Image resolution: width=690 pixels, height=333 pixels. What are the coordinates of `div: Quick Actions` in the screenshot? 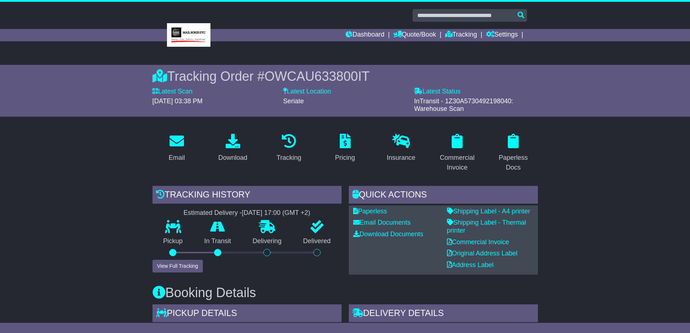 It's located at (443, 196).